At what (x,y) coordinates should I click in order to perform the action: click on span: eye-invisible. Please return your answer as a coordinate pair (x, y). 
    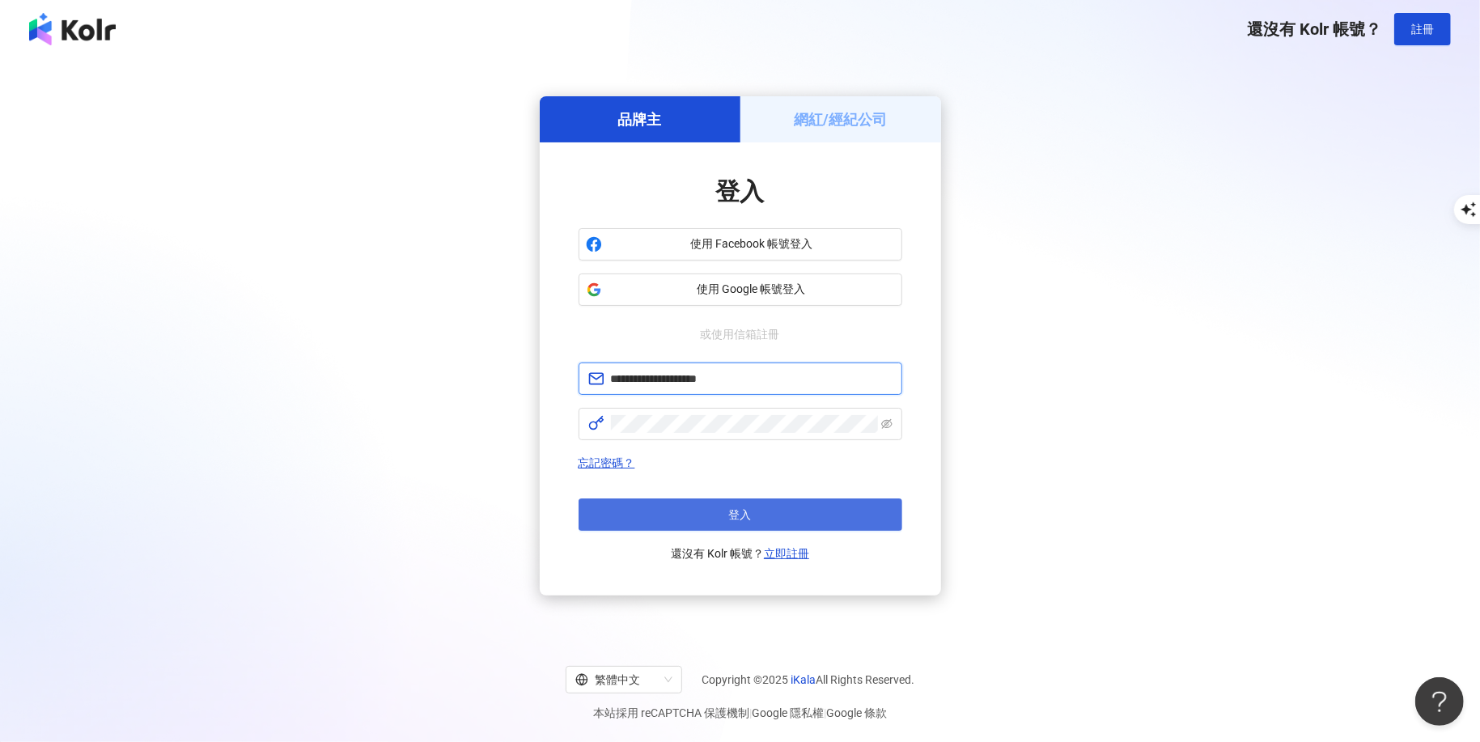
    Looking at the image, I should click on (887, 424).